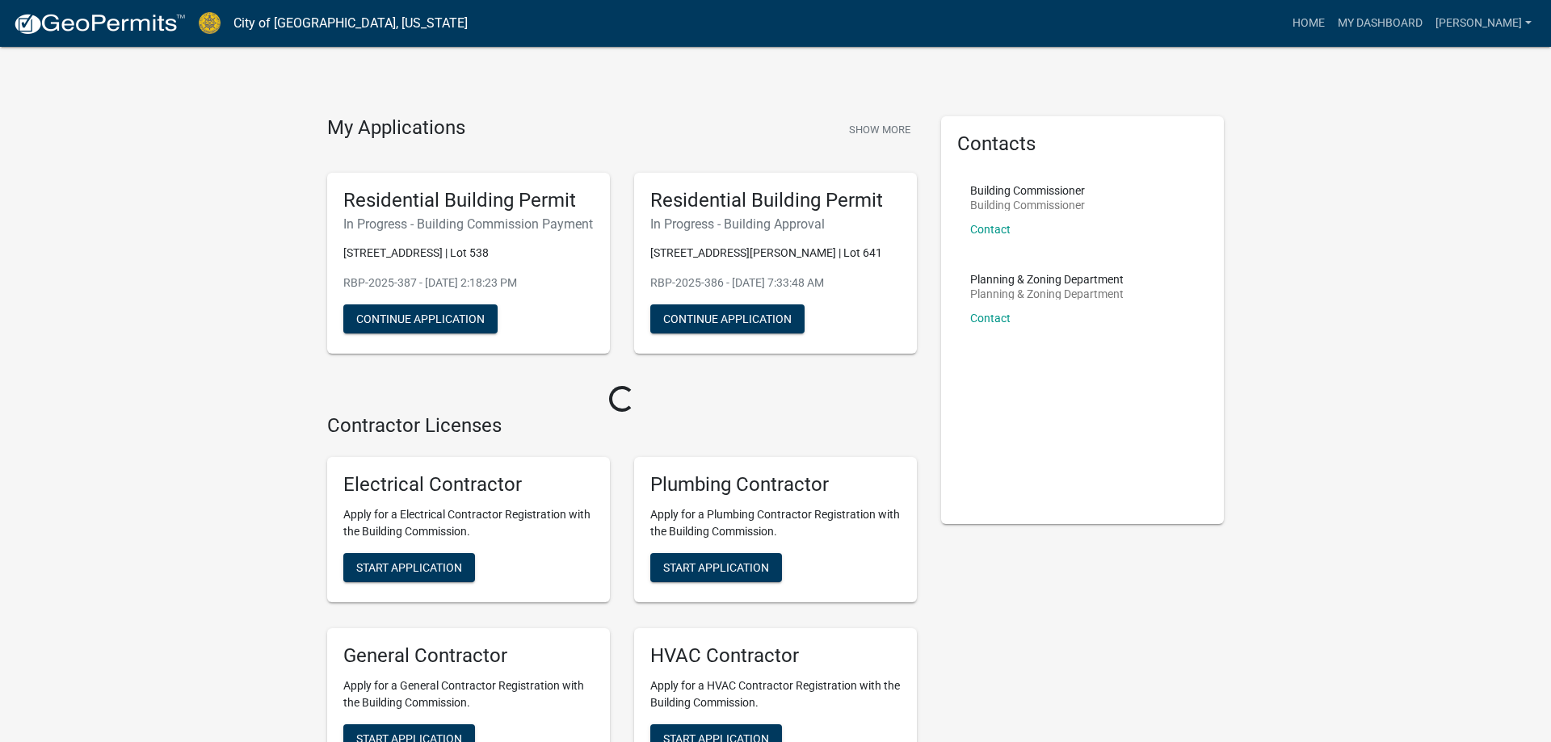 The height and width of the screenshot is (742, 1551). I want to click on h5: General Contractor, so click(469, 656).